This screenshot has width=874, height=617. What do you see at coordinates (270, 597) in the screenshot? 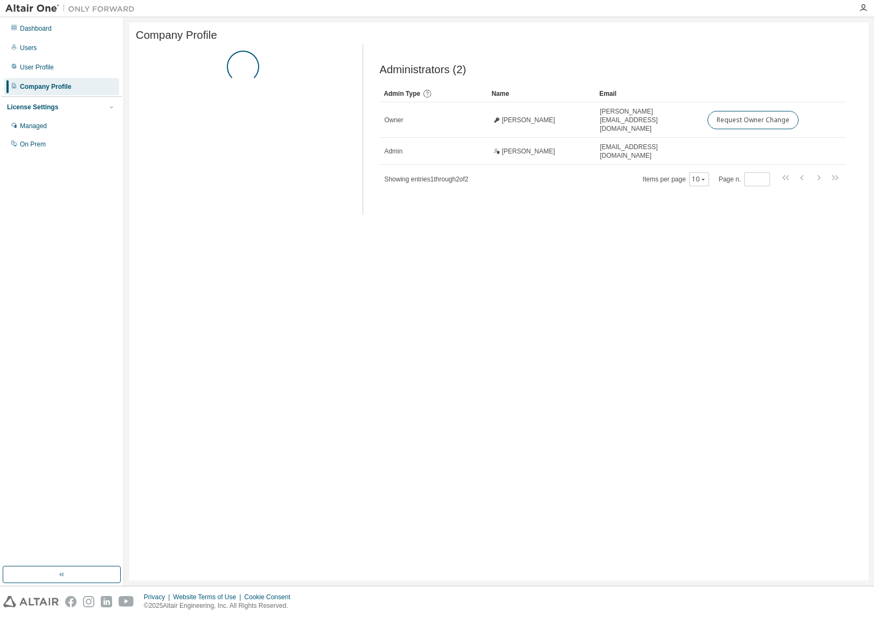
I see `div: Cookie Consent` at bounding box center [270, 597].